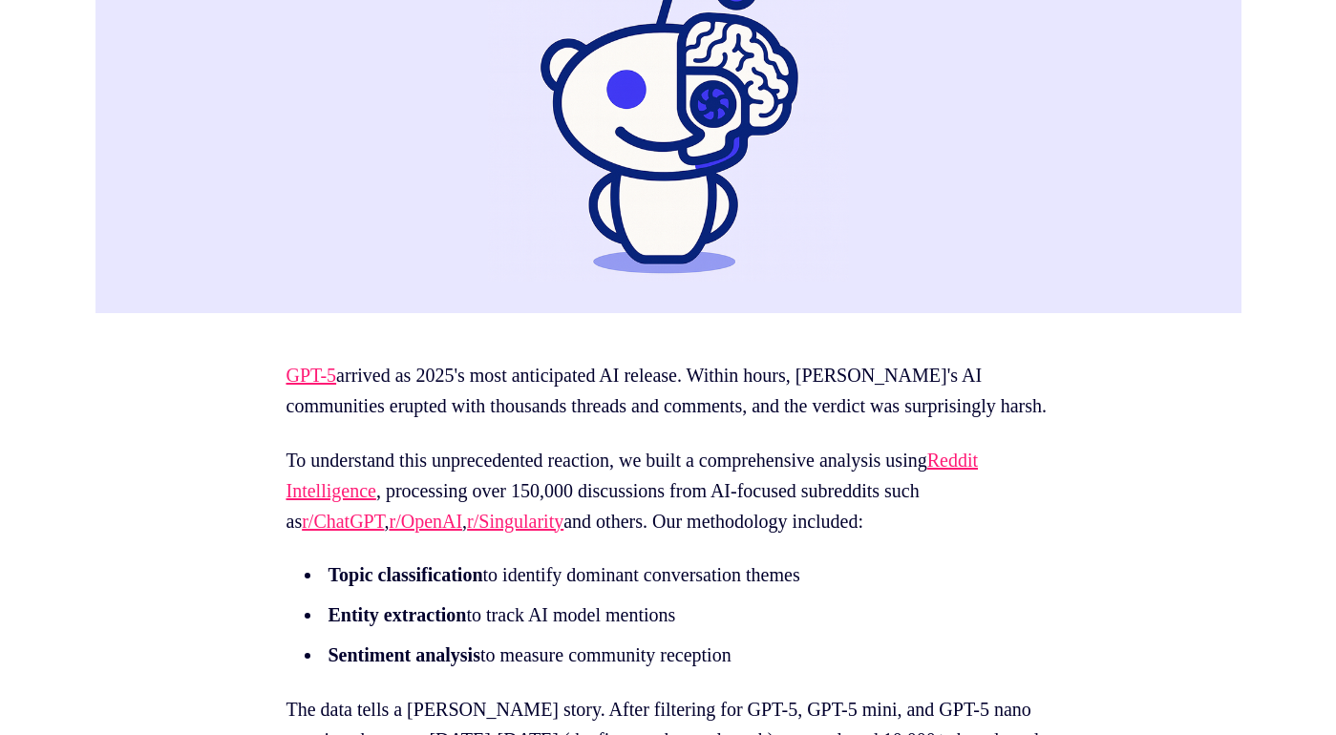 This screenshot has height=735, width=1336. Describe the element at coordinates (515, 521) in the screenshot. I see `a: r/Singularity` at that location.